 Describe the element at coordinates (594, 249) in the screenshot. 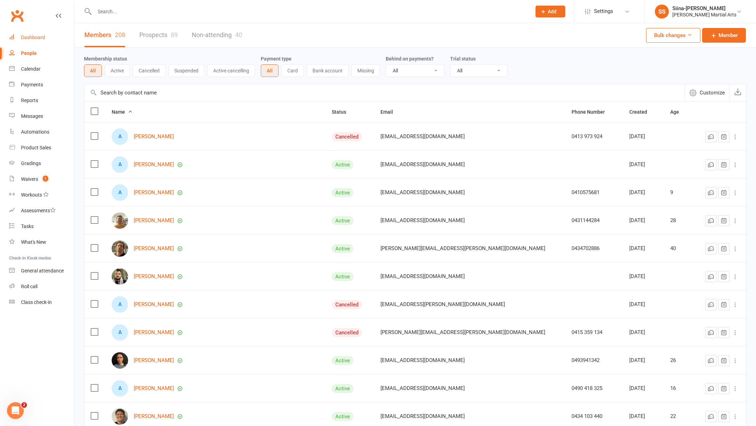

I see `div: 0434702886` at that location.